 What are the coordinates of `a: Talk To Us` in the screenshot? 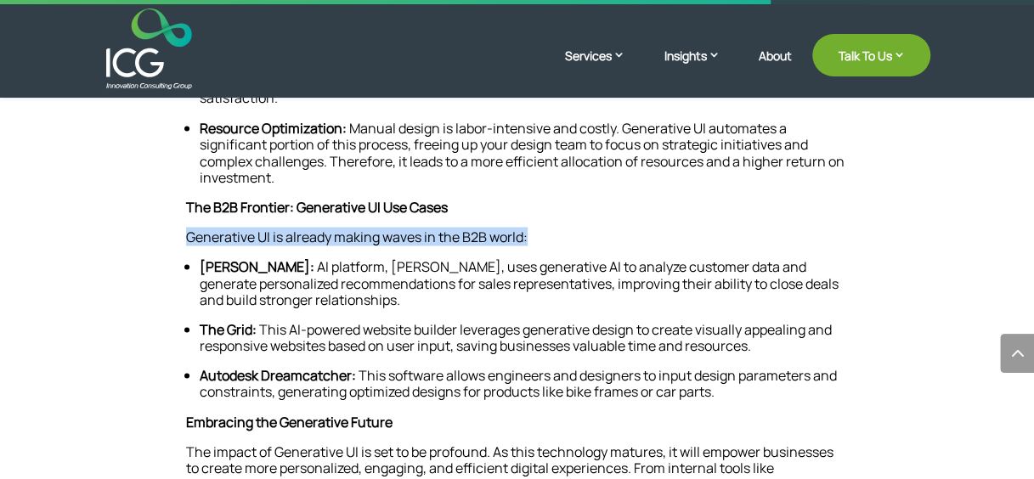 It's located at (871, 55).